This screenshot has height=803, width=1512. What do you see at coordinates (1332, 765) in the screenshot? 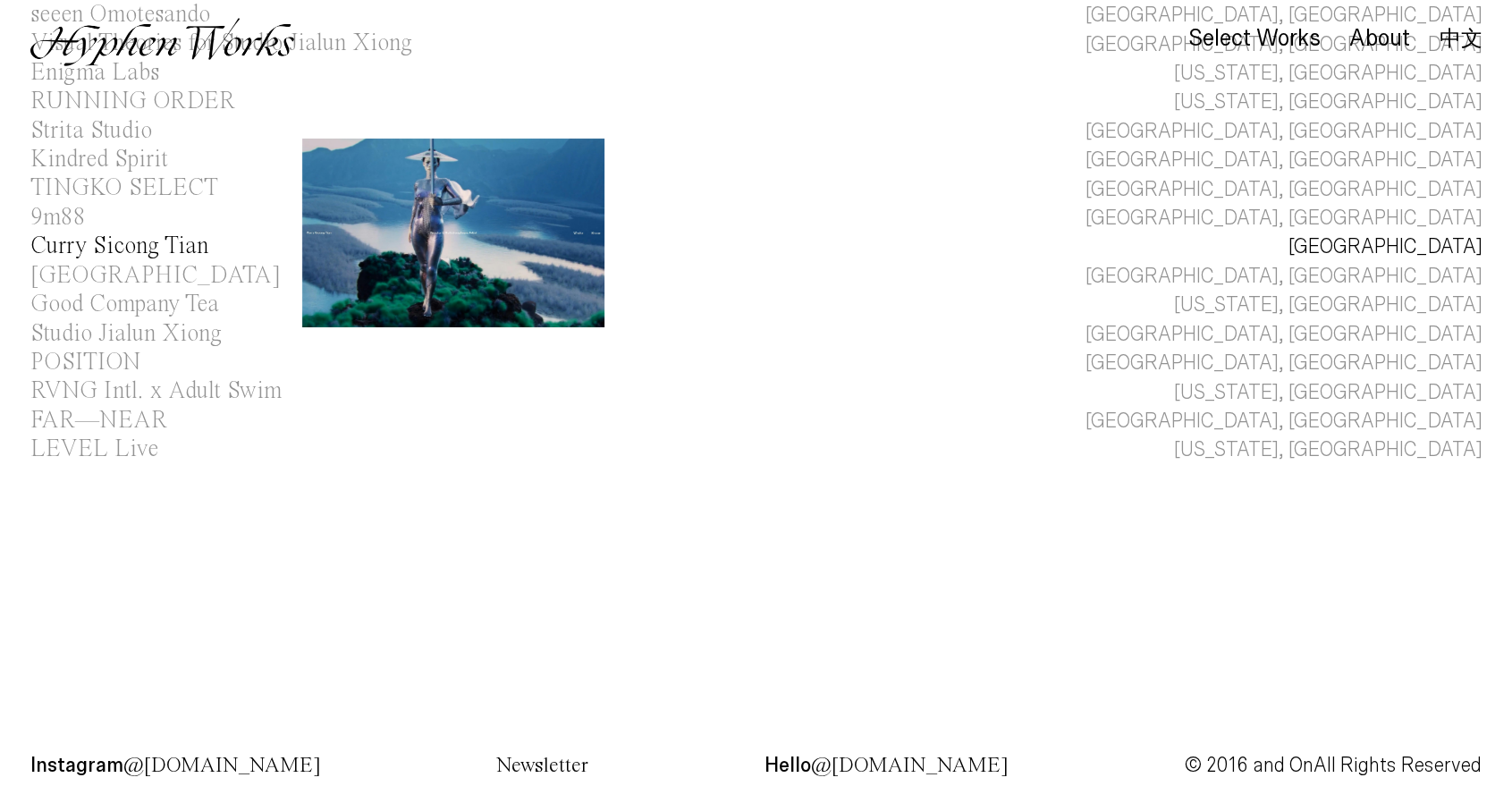
I see `p: © 2016 and On` at bounding box center [1332, 765].